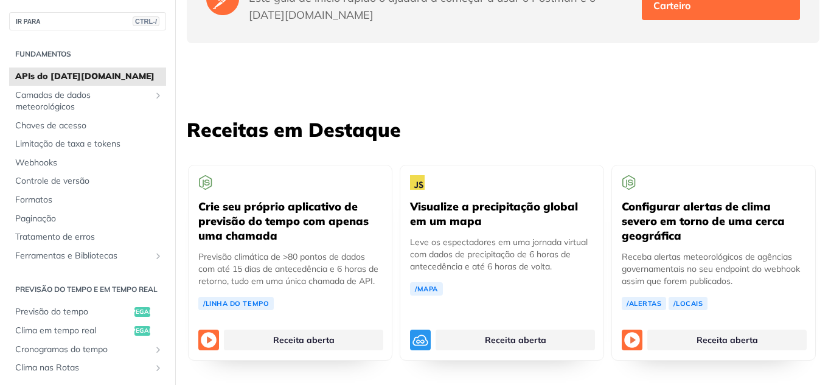 This screenshot has width=831, height=385. What do you see at coordinates (35, 218) in the screenshot?
I see `font: Paginação` at bounding box center [35, 218].